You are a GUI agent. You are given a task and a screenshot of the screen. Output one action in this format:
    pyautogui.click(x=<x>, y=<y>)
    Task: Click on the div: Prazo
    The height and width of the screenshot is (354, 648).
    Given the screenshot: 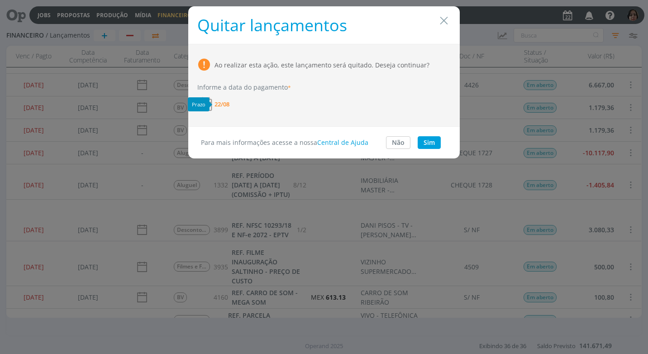 What is the action you would take?
    pyautogui.click(x=199, y=104)
    